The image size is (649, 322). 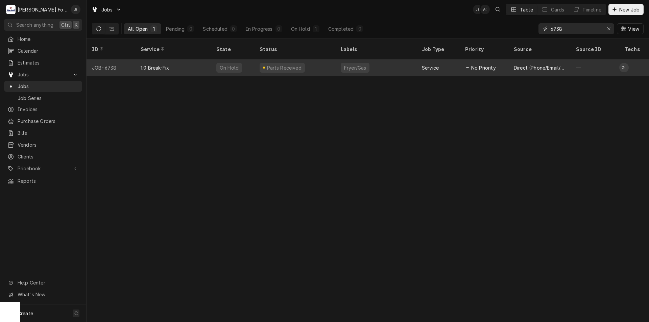 I want to click on a: Job Series, so click(x=43, y=98).